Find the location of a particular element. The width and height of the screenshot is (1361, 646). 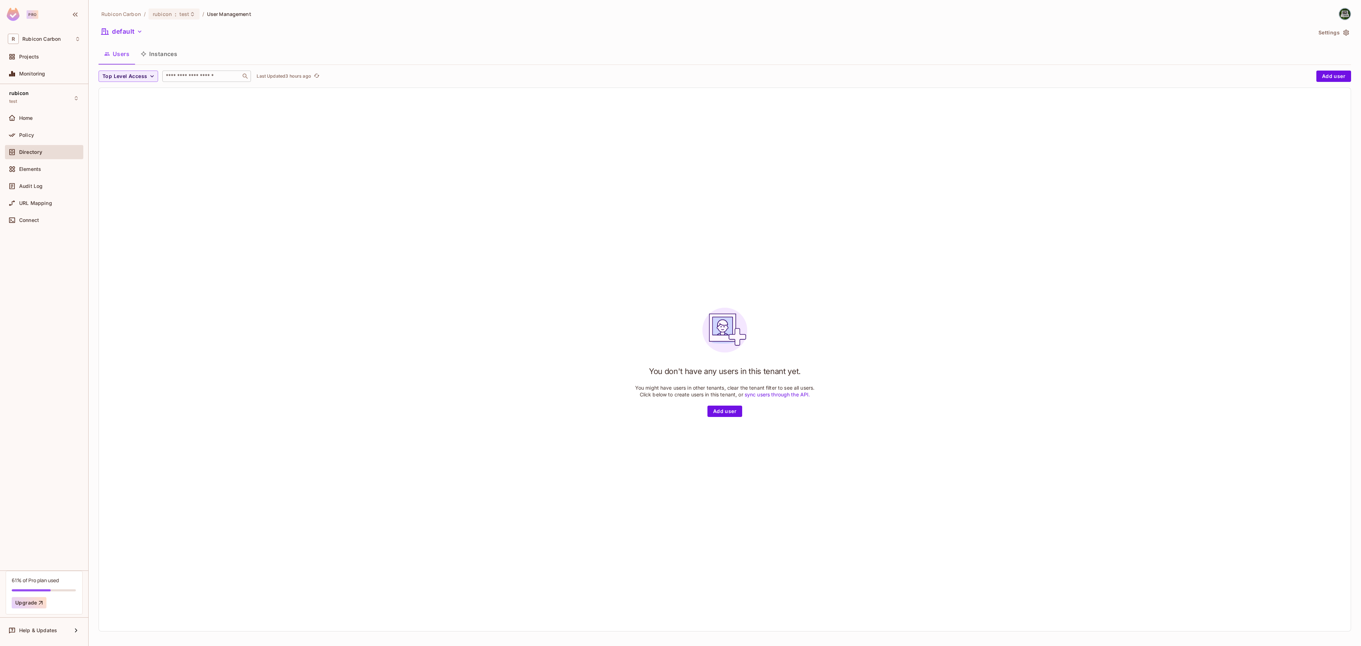

span: Projects is located at coordinates (29, 57).